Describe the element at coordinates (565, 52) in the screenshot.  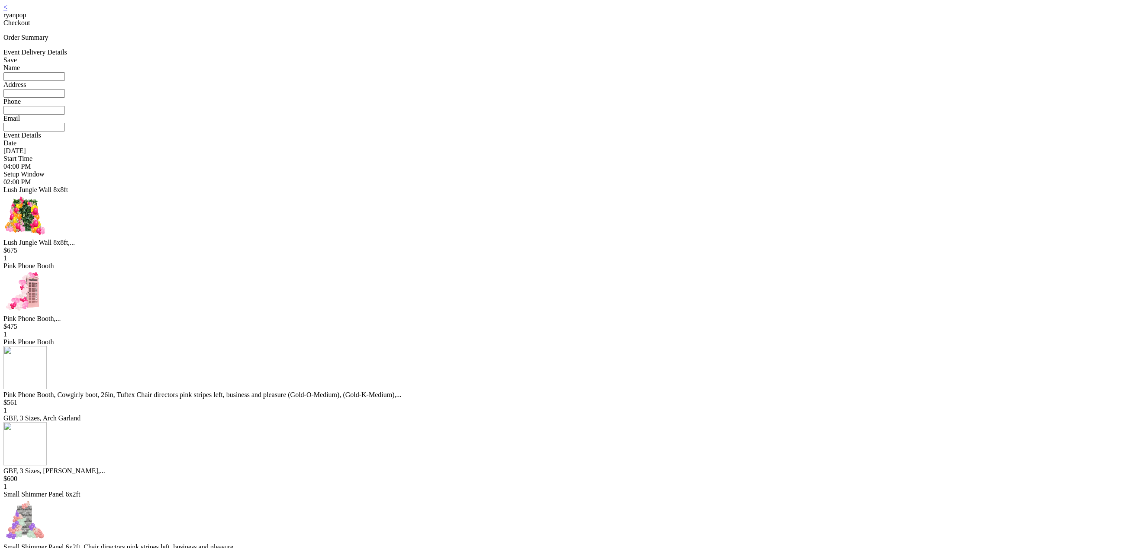
I see `div: Event Delivery Details` at that location.